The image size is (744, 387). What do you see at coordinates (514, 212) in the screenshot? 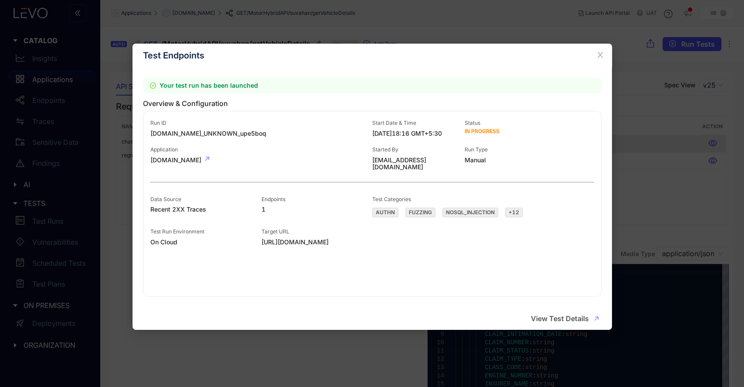
I see `span: + 12` at bounding box center [514, 212].